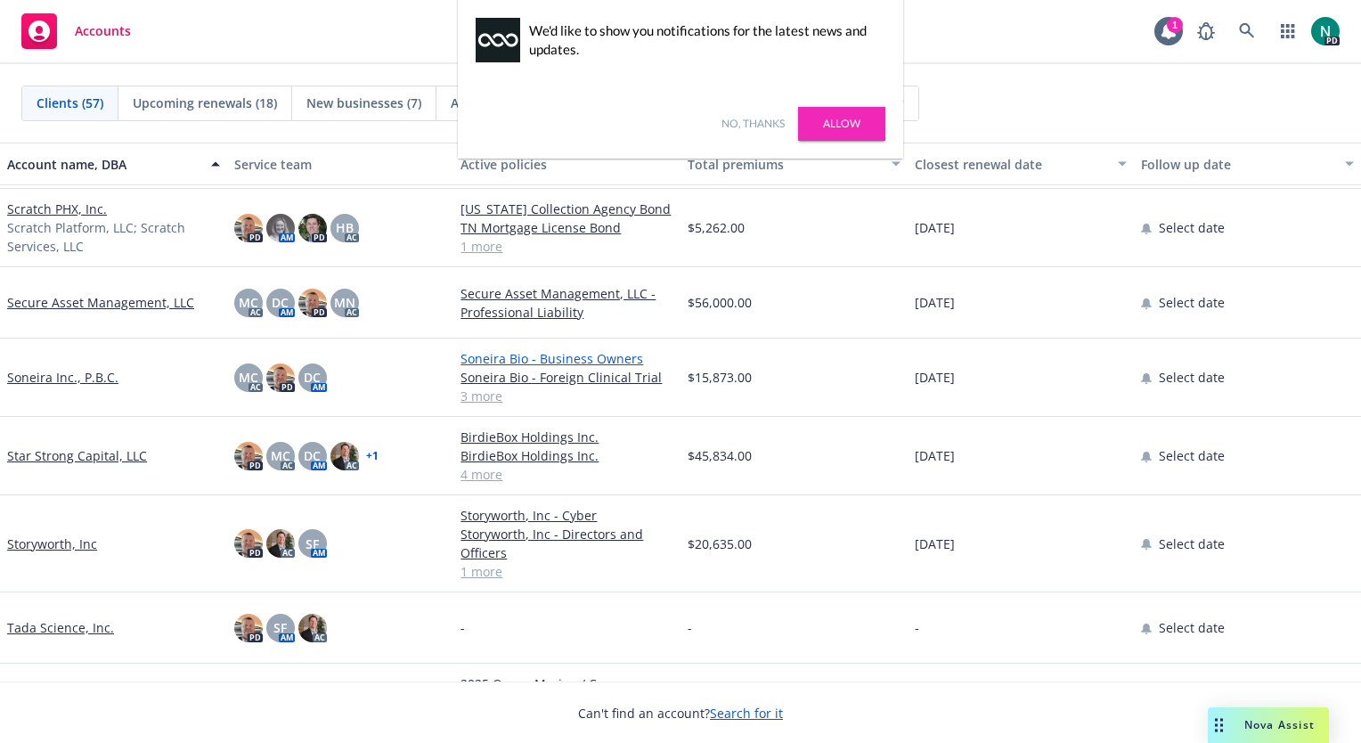 Image resolution: width=1361 pixels, height=743 pixels. Describe the element at coordinates (716, 227) in the screenshot. I see `span: $5,262.00` at that location.